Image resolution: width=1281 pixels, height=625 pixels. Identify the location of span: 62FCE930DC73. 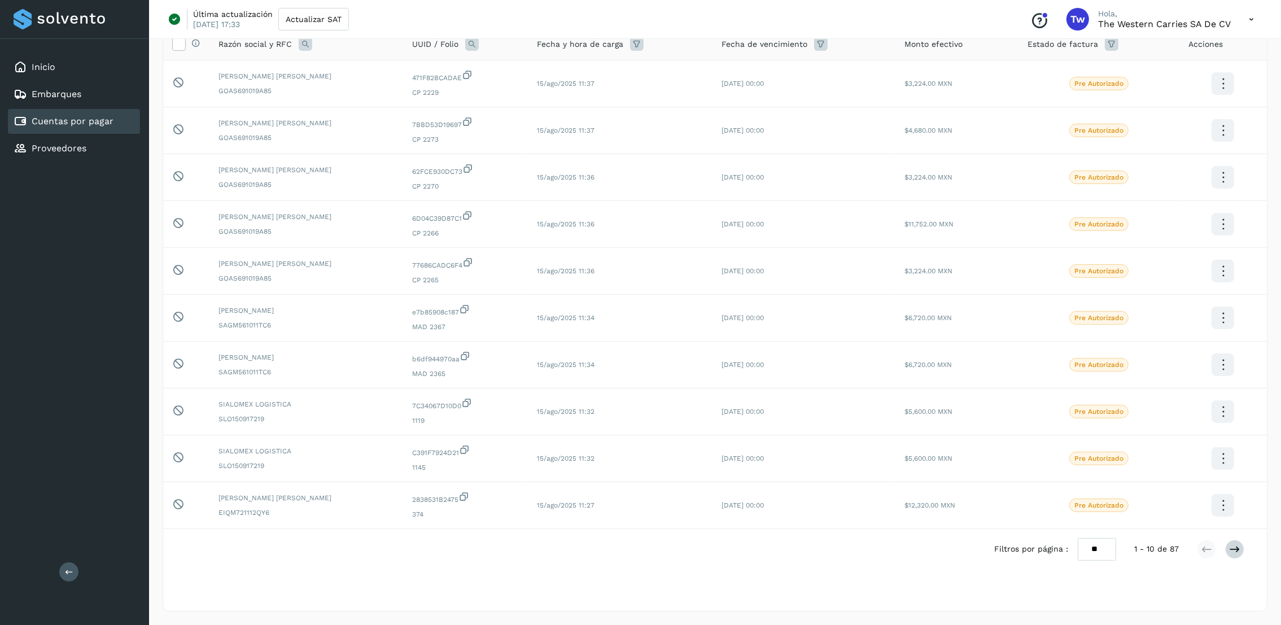
(466, 170).